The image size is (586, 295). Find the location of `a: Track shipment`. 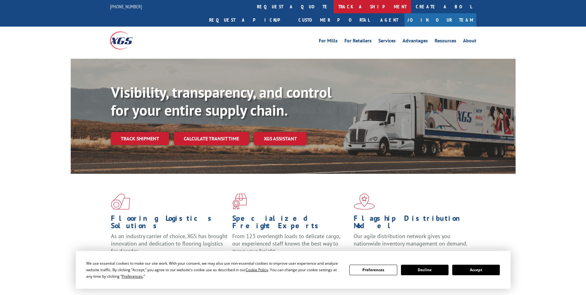

a: Track shipment is located at coordinates (140, 138).